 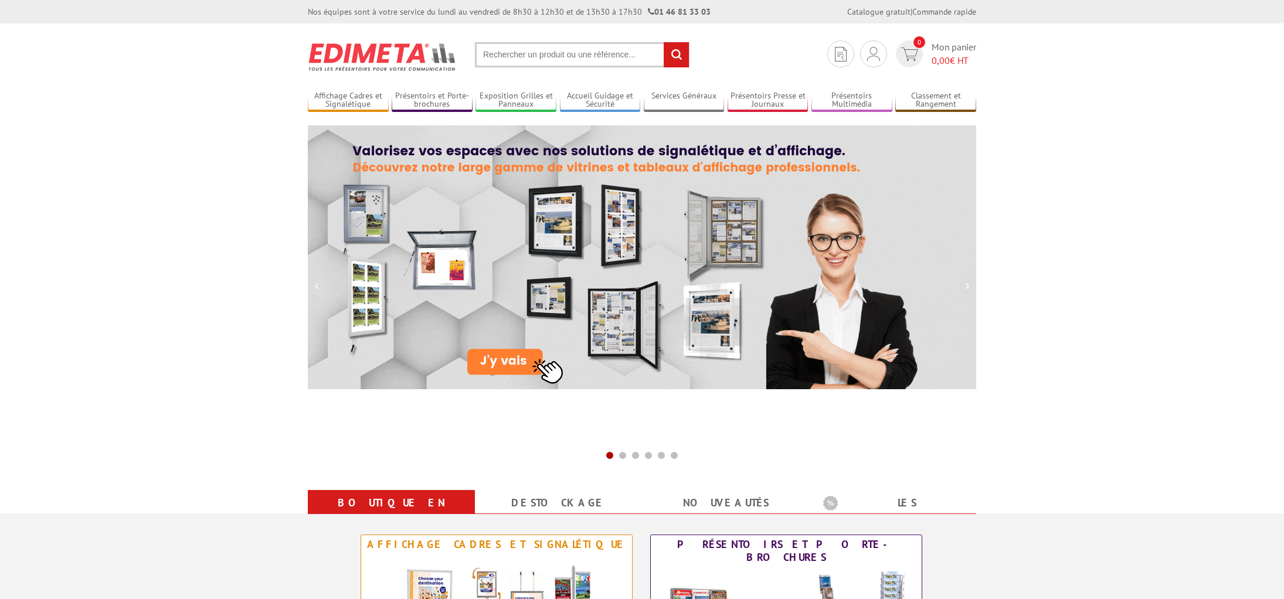 What do you see at coordinates (432, 100) in the screenshot?
I see `a: Présentoirs et Porte-brochures` at bounding box center [432, 100].